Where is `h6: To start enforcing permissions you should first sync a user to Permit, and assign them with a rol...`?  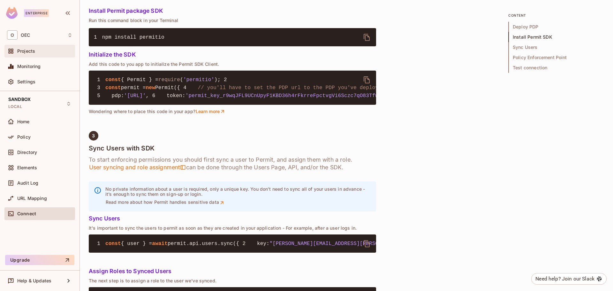 h6: To start enforcing permissions you should first sync a user to Permit, and assign them with a rol... is located at coordinates (232, 163).